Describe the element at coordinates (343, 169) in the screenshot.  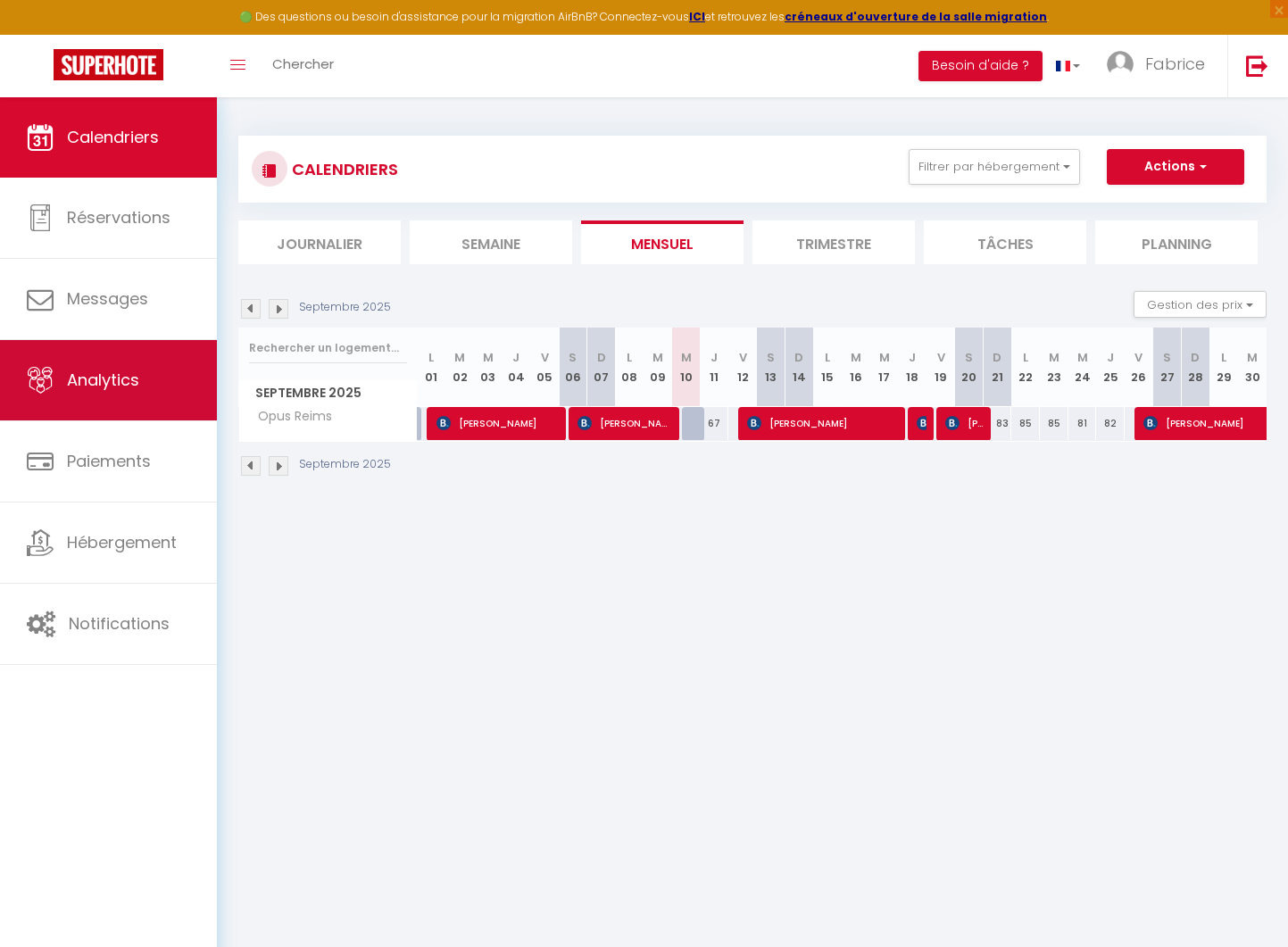
I see `h3: CALENDRIERS` at that location.